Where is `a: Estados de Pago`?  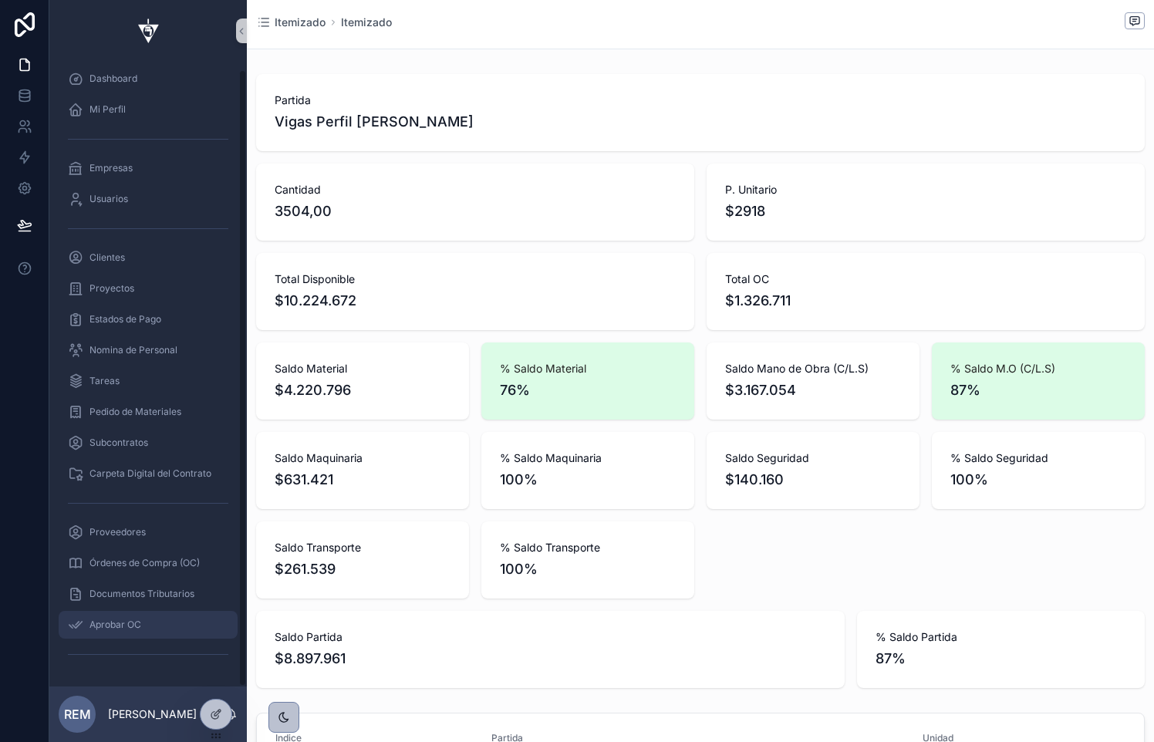 a: Estados de Pago is located at coordinates (148, 319).